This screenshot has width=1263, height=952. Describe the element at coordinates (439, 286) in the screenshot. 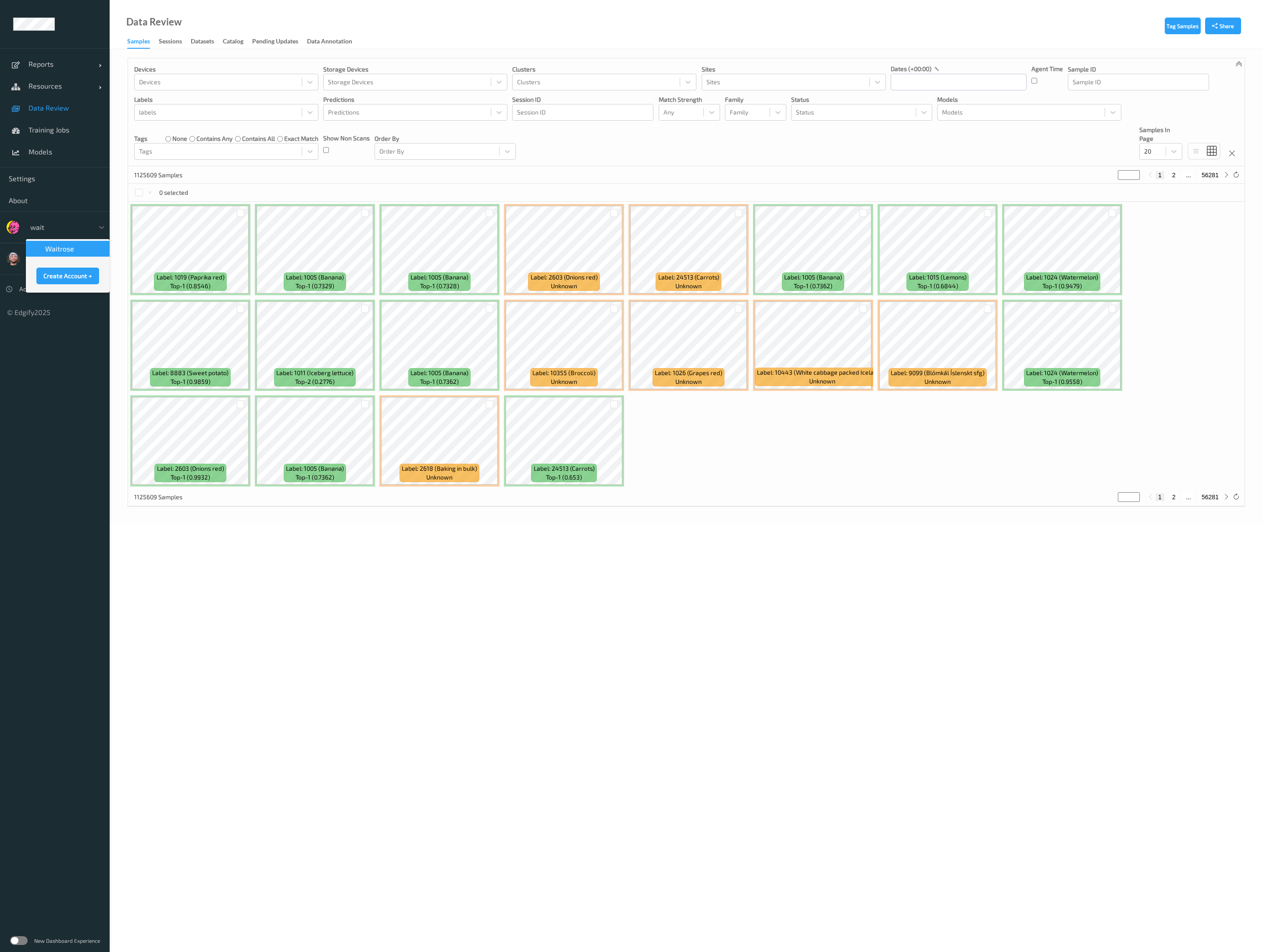

I see `span: top-1 (0.7328)` at that location.